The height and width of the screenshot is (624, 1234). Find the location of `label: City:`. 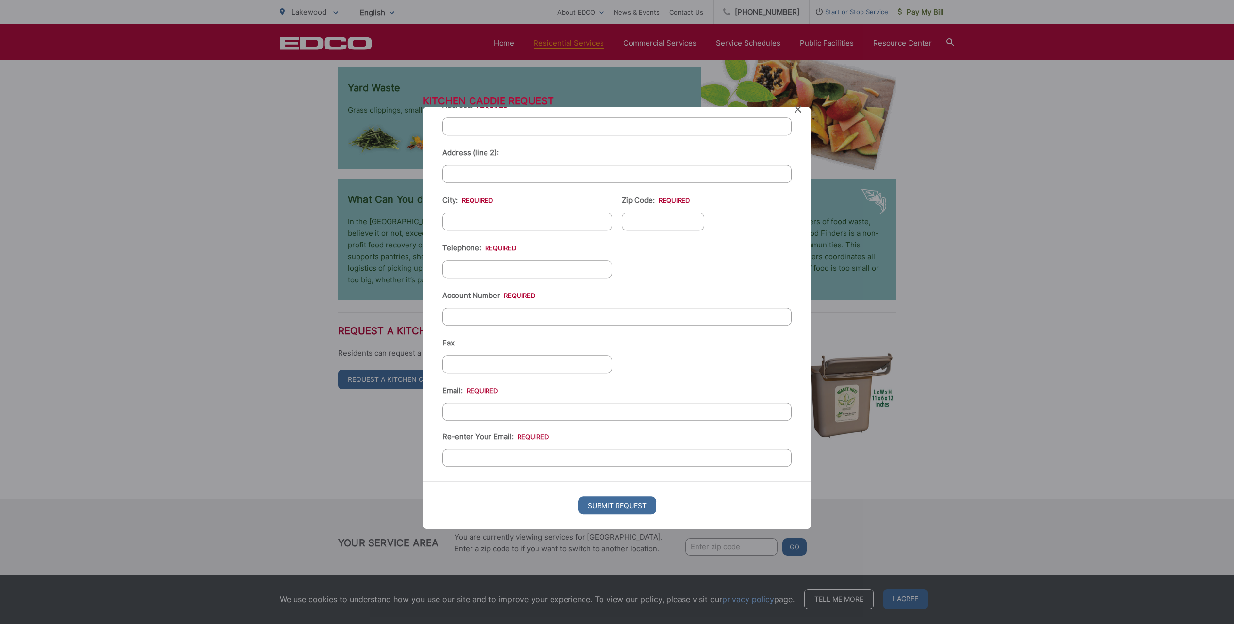

label: City: is located at coordinates (468, 200).